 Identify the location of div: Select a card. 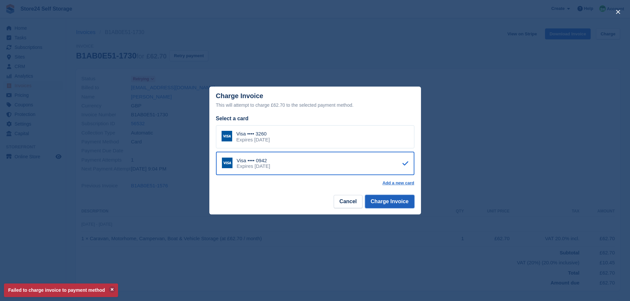
(315, 119).